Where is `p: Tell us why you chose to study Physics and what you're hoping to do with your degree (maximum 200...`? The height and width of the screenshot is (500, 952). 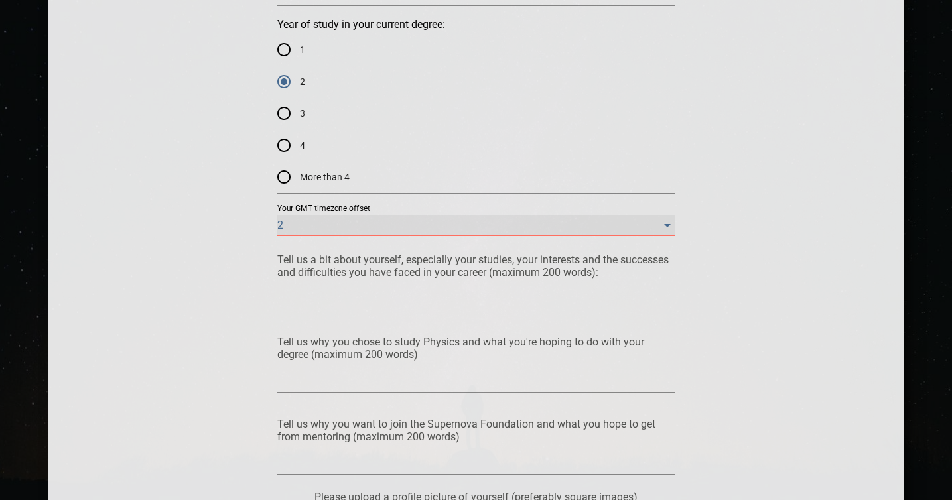 p: Tell us why you chose to study Physics and what you're hoping to do with your degree (maximum 200... is located at coordinates (476, 348).